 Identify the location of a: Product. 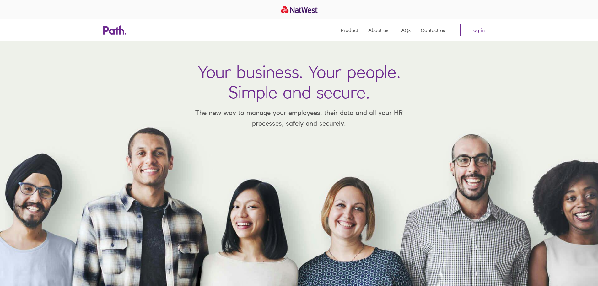
(349, 30).